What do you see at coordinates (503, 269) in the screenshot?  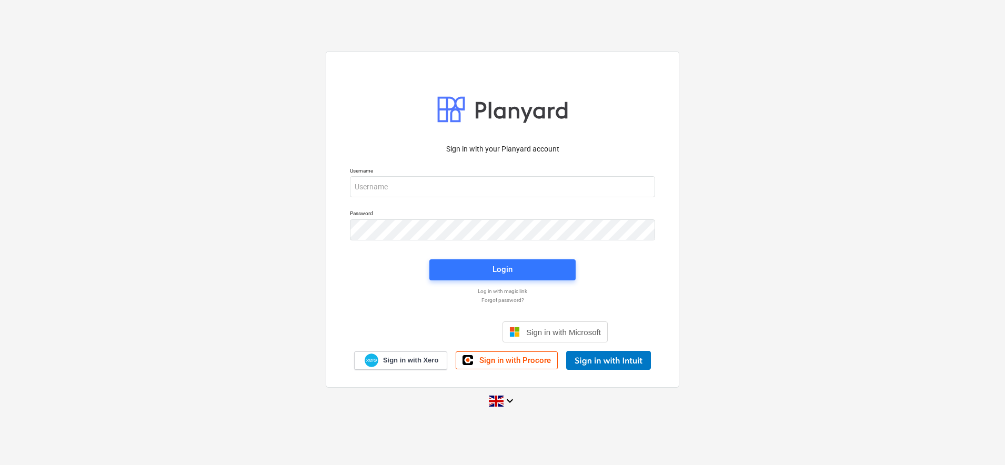 I see `div: Login` at bounding box center [503, 269].